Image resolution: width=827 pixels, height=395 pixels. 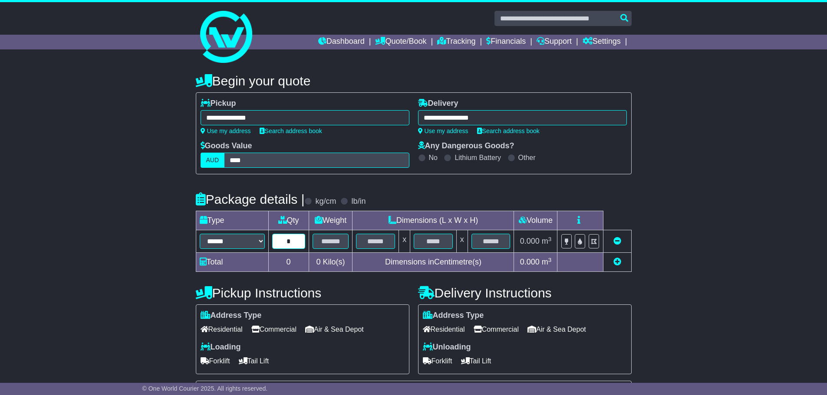 What do you see at coordinates (302, 293) in the screenshot?
I see `h4: Pickup Instructions` at bounding box center [302, 293].